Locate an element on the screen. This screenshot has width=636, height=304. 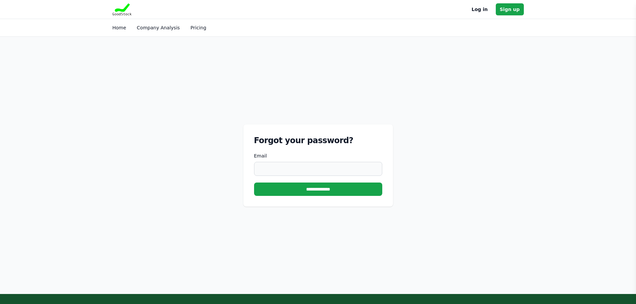
a: Log in is located at coordinates (479, 9).